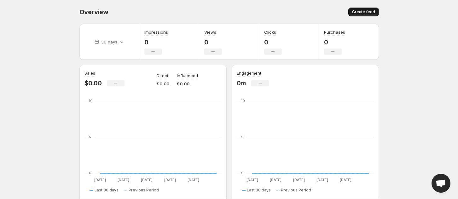 The width and height of the screenshot is (458, 199). What do you see at coordinates (109, 42) in the screenshot?
I see `p: 30 days` at bounding box center [109, 42].